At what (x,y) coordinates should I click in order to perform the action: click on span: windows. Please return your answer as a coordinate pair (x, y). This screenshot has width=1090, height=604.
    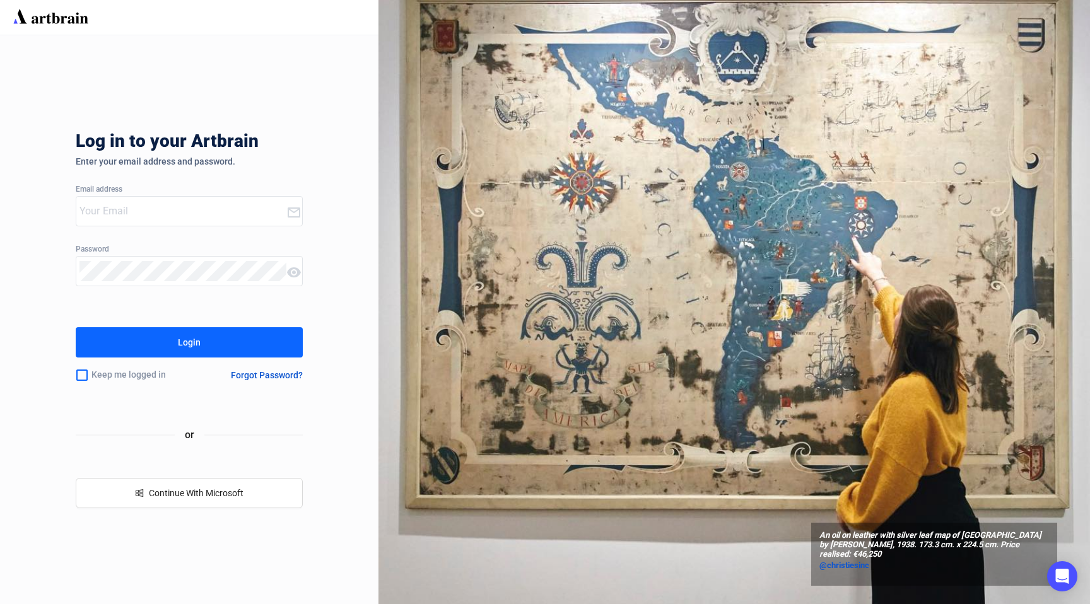
    Looking at the image, I should click on (139, 493).